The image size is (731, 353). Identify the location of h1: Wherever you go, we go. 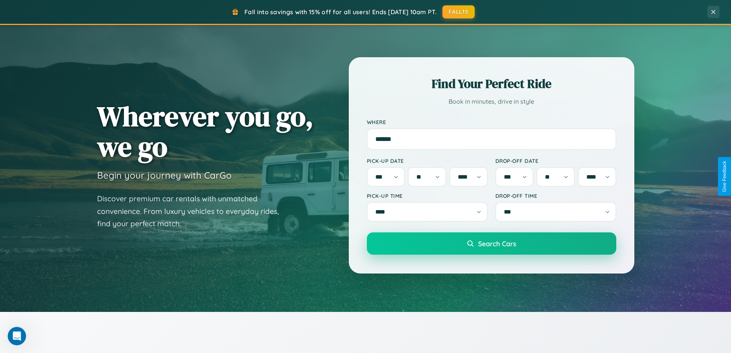
(205, 131).